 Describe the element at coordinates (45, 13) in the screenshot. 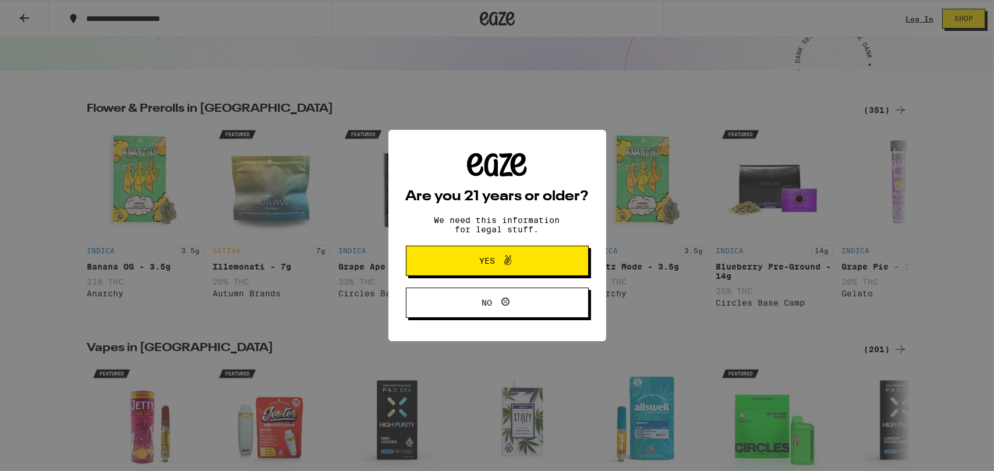

I see `span: Hi. Need any help?` at that location.